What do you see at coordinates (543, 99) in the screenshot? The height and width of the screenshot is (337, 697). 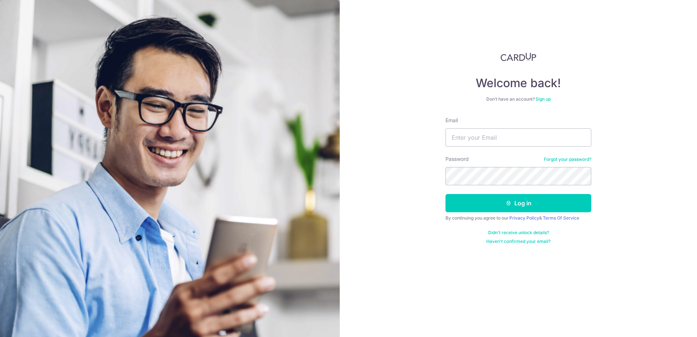 I see `a: Sign up` at bounding box center [543, 99].